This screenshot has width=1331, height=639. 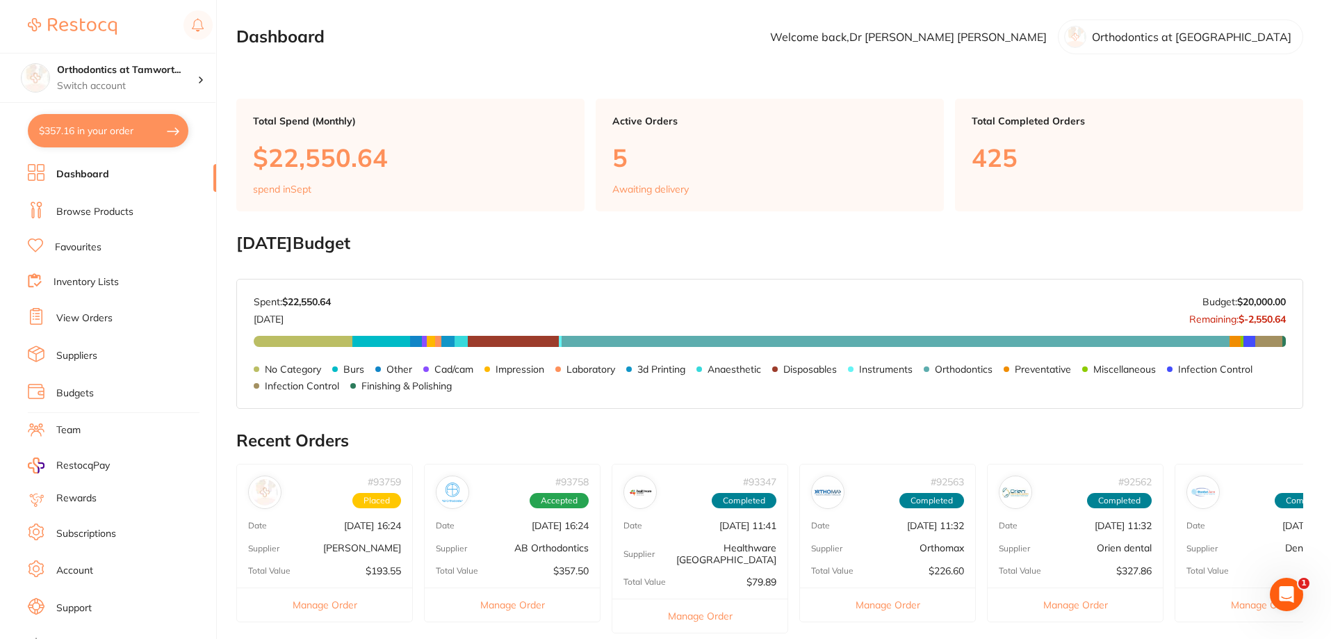 What do you see at coordinates (1244, 302) in the screenshot?
I see `p: Budget:` at bounding box center [1244, 302].